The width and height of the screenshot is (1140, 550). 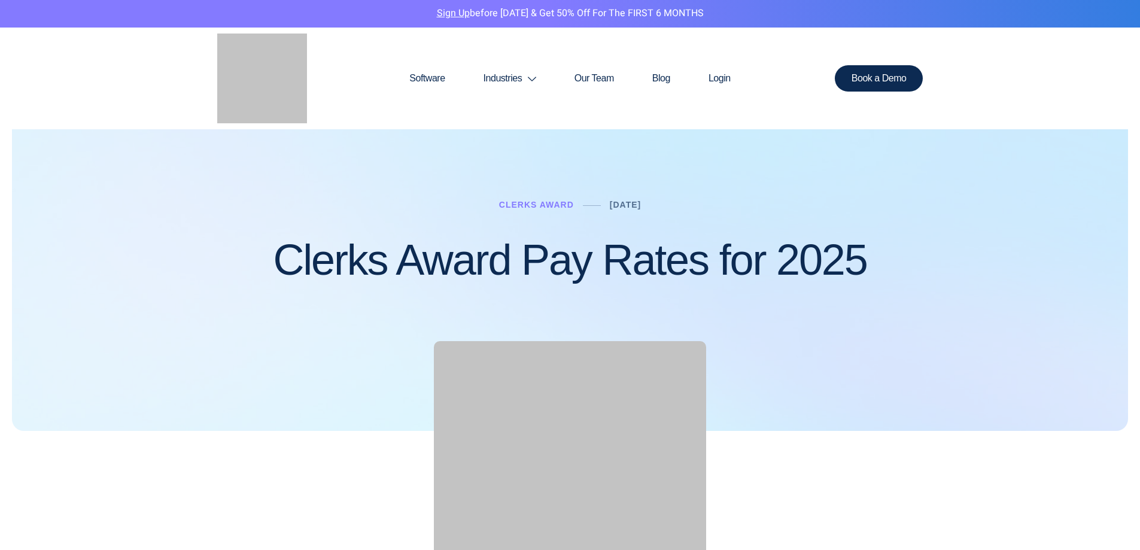 I want to click on a: Book a Demo, so click(x=879, y=78).